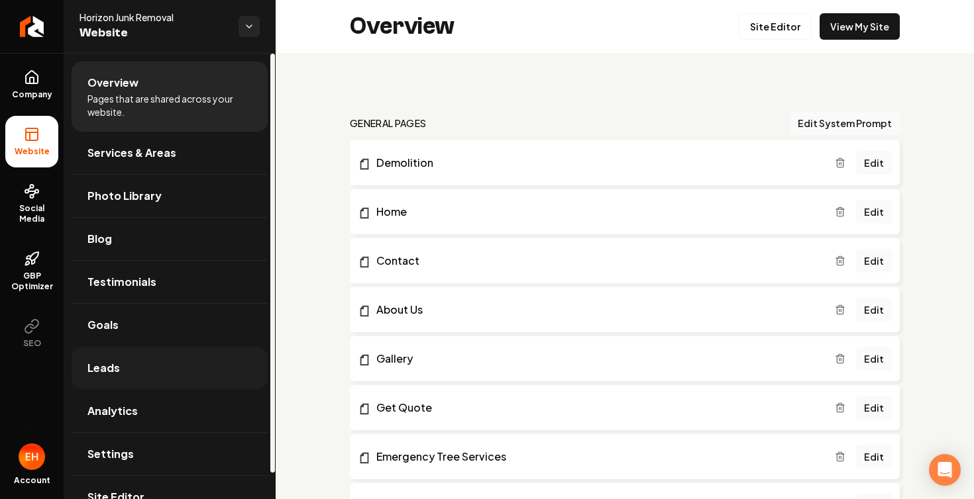 The image size is (974, 499). Describe the element at coordinates (170, 282) in the screenshot. I see `a: Testimonials` at that location.